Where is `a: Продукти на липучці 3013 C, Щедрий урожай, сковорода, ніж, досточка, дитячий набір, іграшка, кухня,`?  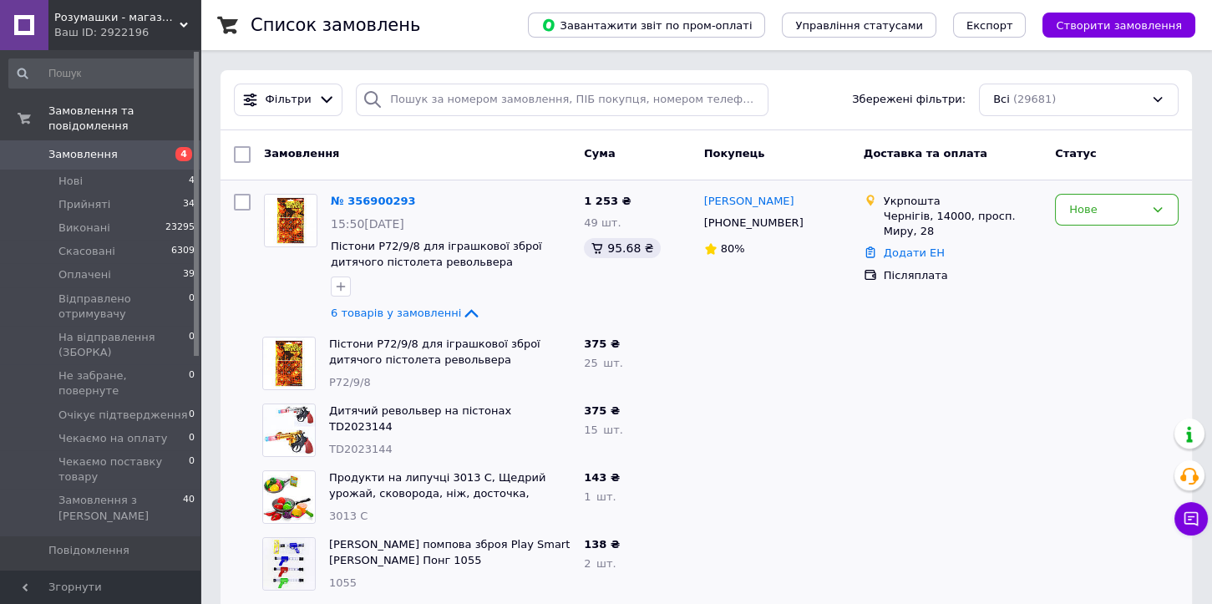 a: Продукти на липучці 3013 C, Щедрий урожай, сковорода, ніж, досточка, дитячий набір, іграшка, кухня, is located at coordinates (437, 493).